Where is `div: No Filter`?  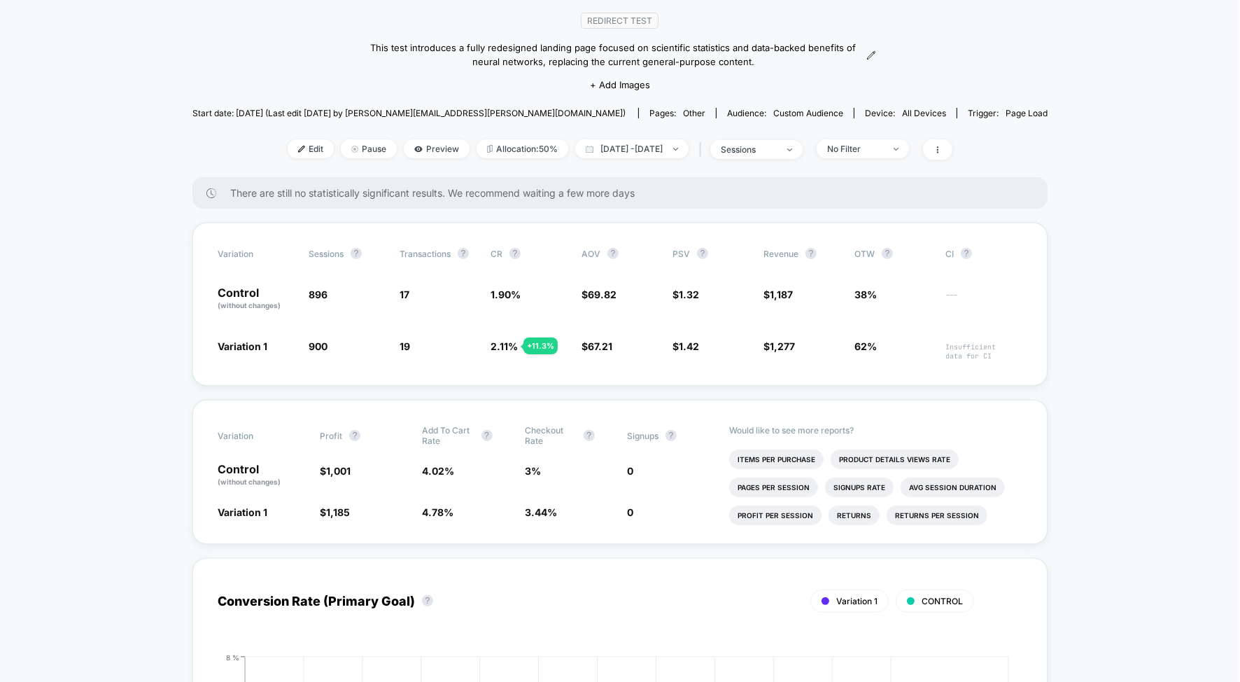 div: No Filter is located at coordinates (855, 148).